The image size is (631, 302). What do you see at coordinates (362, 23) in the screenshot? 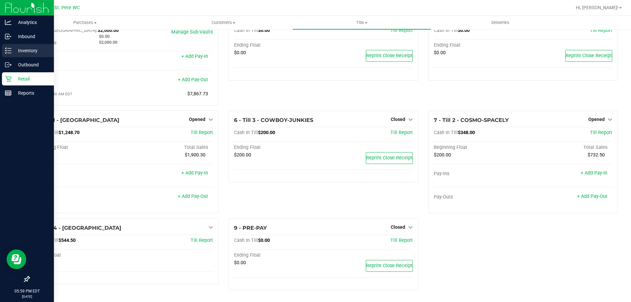
I see `span: Tills` at bounding box center [362, 23].